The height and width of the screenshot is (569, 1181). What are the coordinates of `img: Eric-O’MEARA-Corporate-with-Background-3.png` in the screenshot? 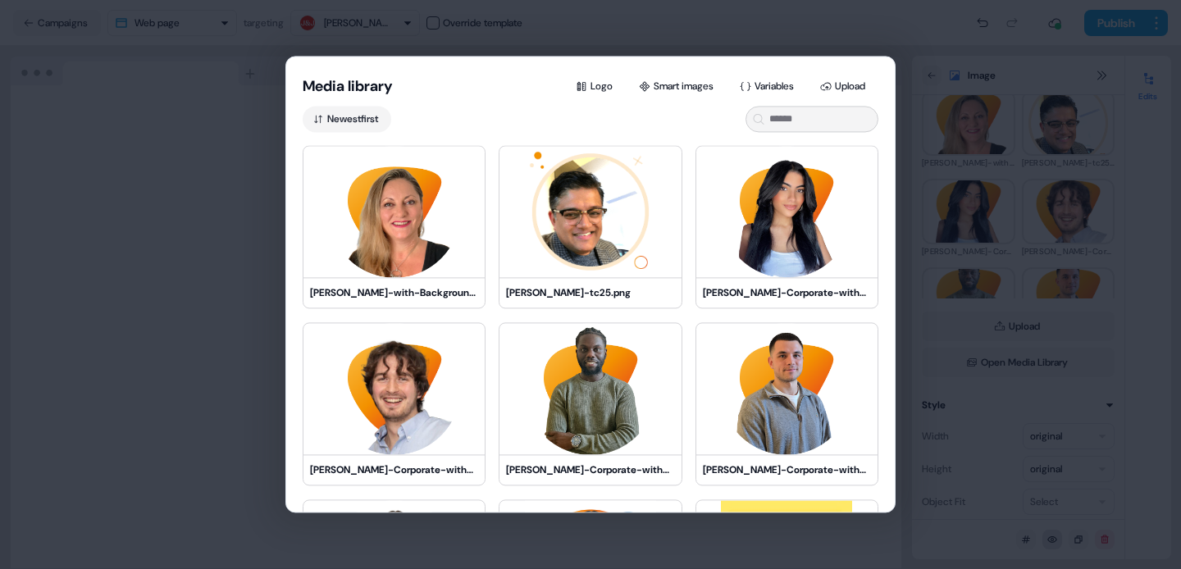 It's located at (394, 389).